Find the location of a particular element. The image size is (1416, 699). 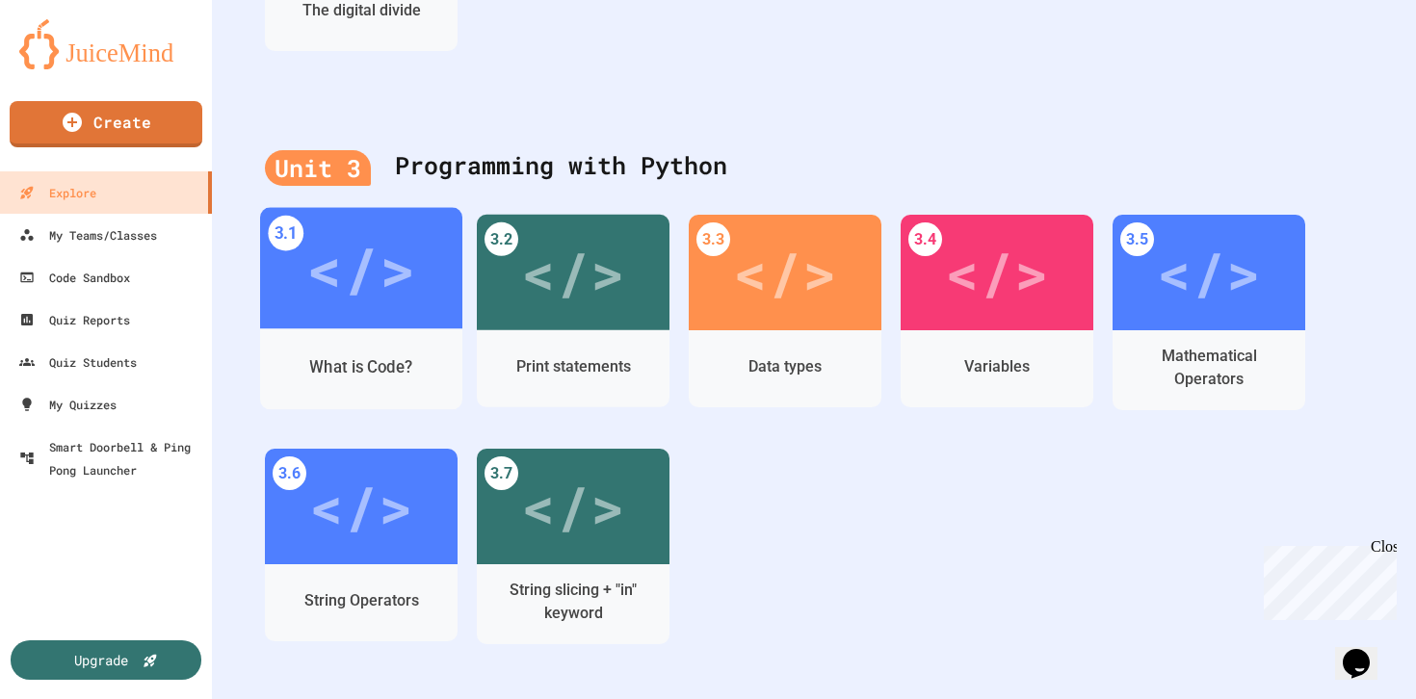

div: 3.7 is located at coordinates (501, 473).